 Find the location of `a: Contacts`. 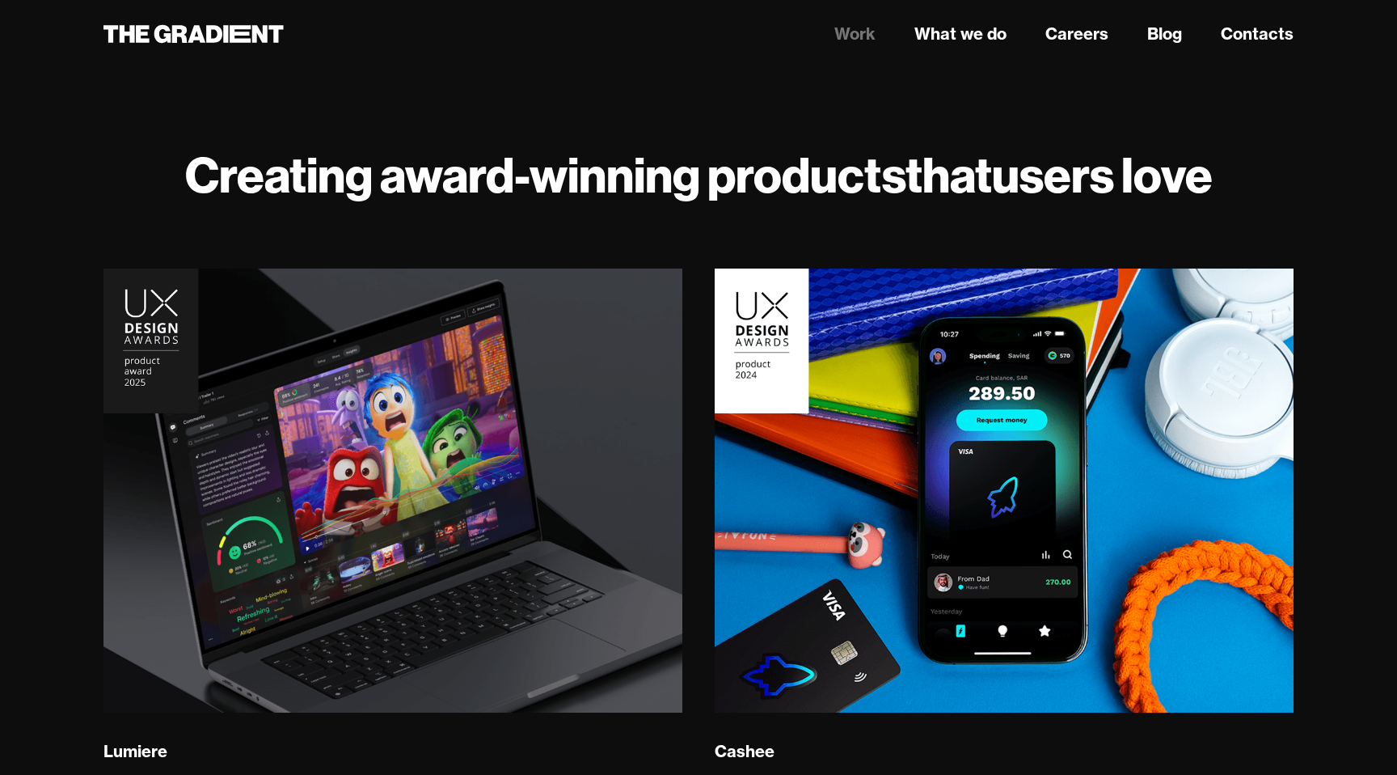

a: Contacts is located at coordinates (1257, 34).